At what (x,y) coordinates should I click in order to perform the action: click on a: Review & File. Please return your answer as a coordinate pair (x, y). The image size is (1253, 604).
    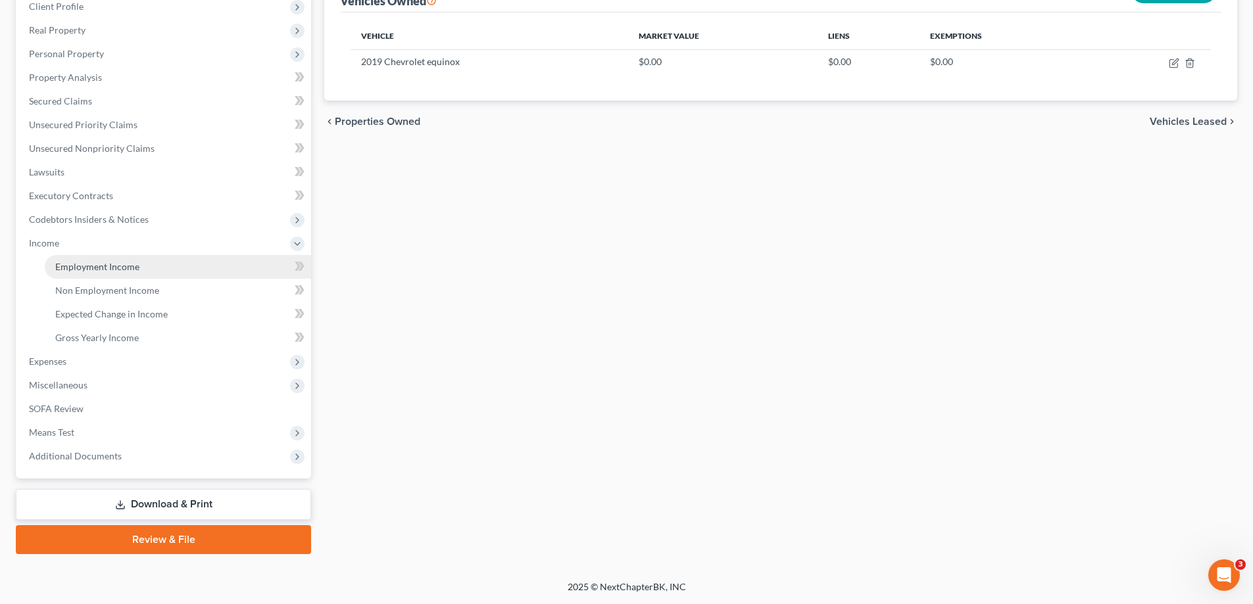
    Looking at the image, I should click on (163, 540).